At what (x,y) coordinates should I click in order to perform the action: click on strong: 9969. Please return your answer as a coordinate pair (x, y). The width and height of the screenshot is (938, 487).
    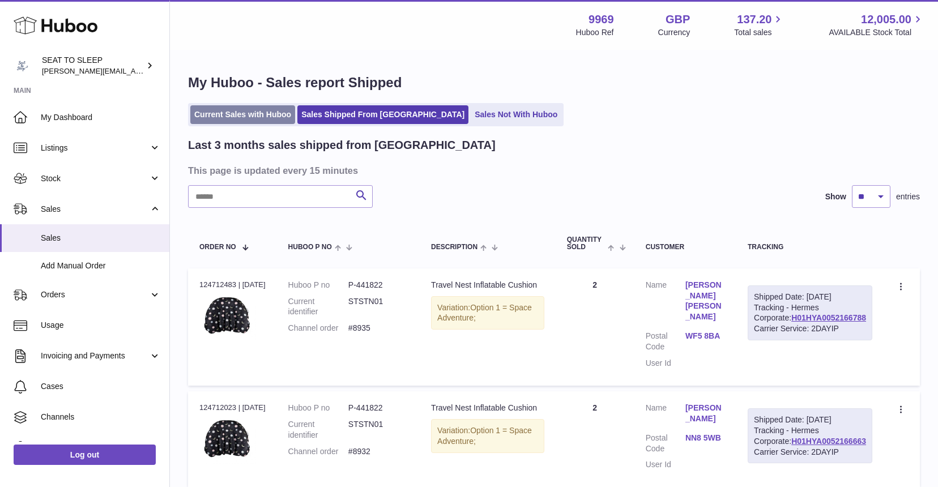
    Looking at the image, I should click on (601, 19).